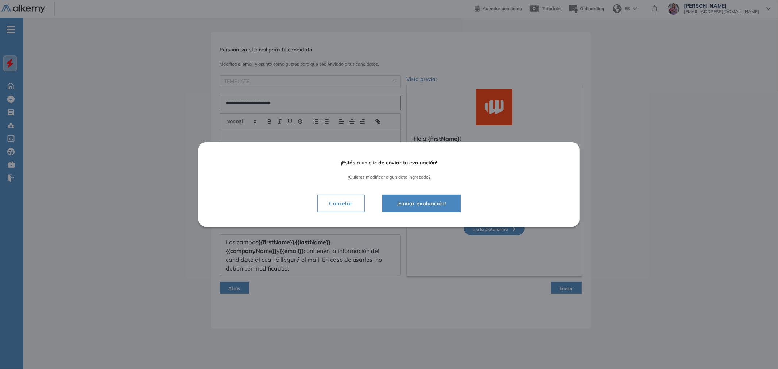 The width and height of the screenshot is (778, 369). What do you see at coordinates (389, 163) in the screenshot?
I see `span: ¡Estás a un clic de enviar tu evaluación!` at bounding box center [389, 163].